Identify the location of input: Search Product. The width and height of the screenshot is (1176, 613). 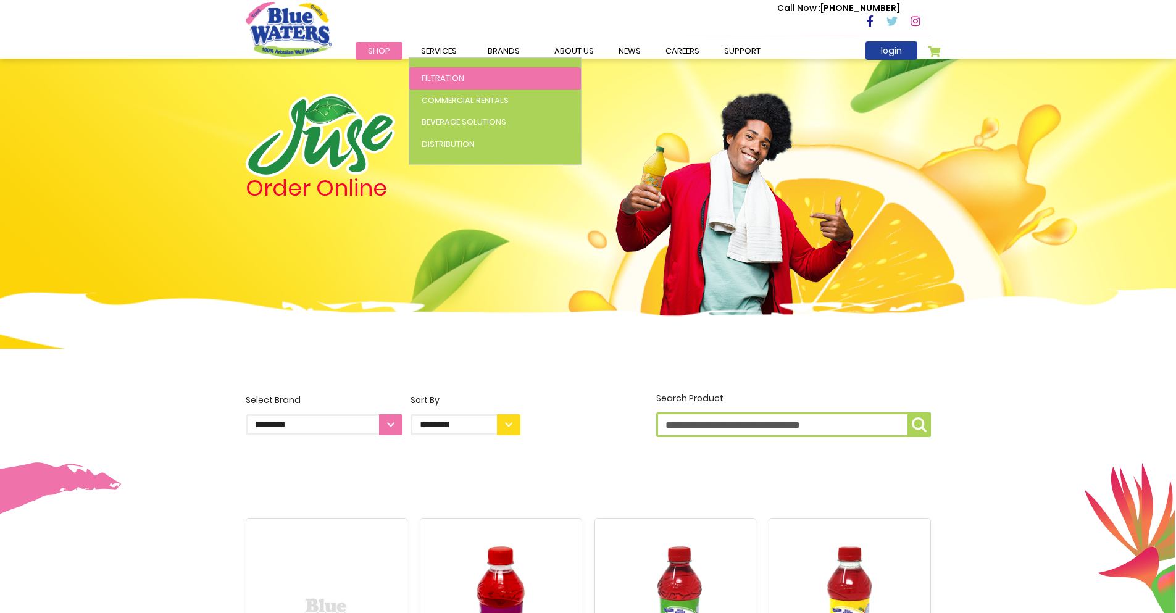
(793, 425).